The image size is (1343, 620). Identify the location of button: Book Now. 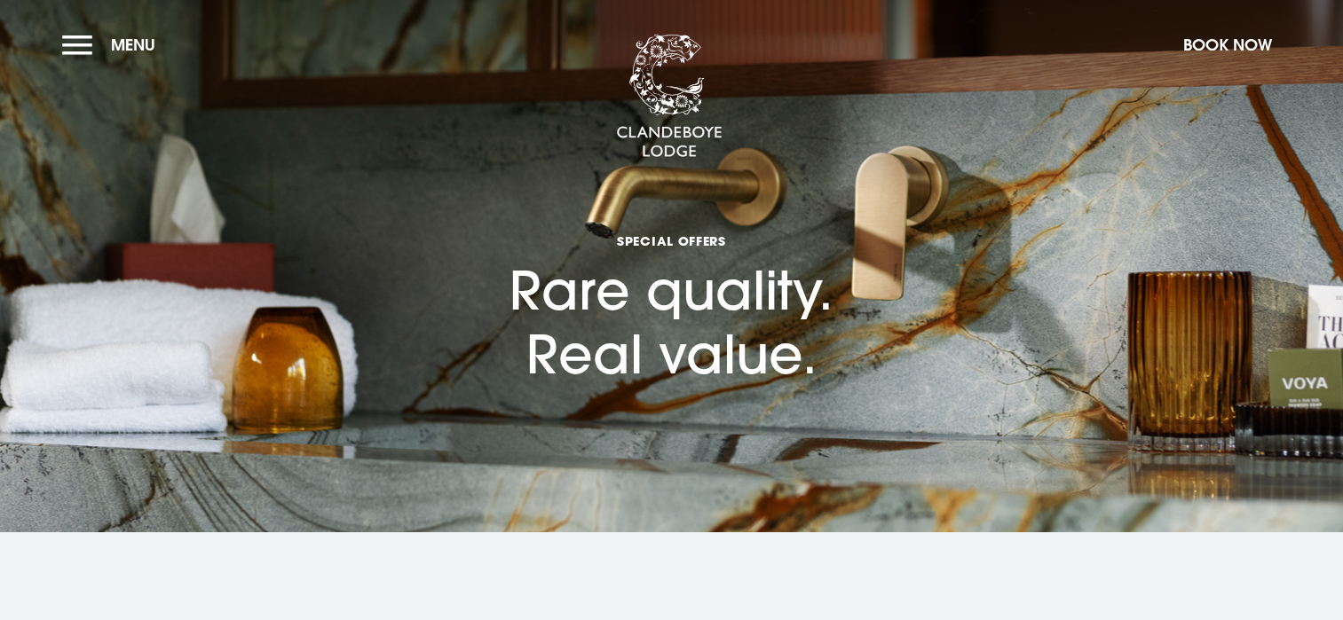
(1227, 44).